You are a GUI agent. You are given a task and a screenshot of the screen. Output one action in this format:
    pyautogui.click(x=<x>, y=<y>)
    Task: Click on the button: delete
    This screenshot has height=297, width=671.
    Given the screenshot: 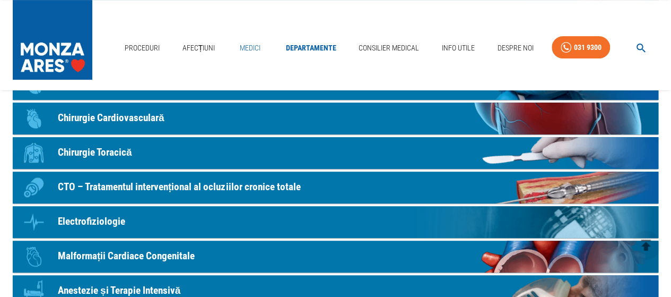 What is the action you would take?
    pyautogui.click(x=646, y=245)
    